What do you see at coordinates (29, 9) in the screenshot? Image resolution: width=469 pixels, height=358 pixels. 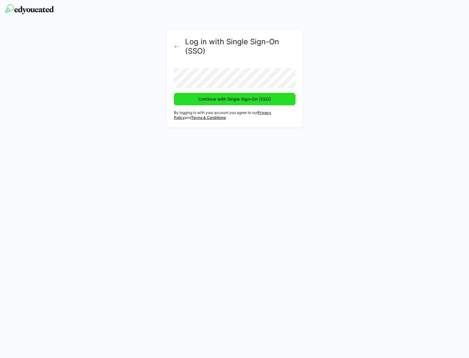 I see `img: edyoucated` at bounding box center [29, 9].